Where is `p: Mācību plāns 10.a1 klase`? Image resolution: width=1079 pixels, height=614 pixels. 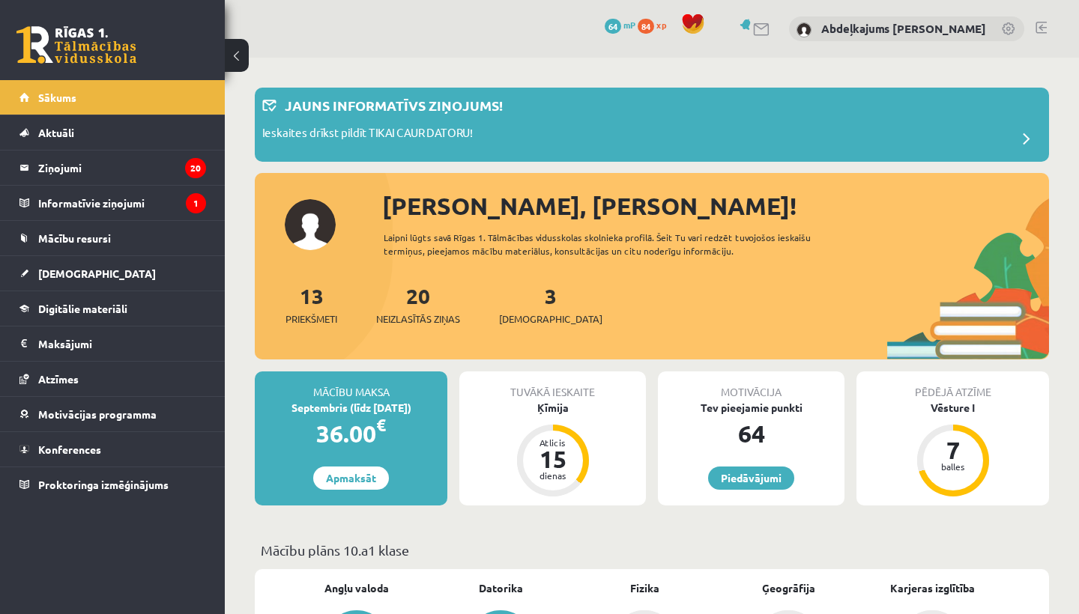
p: Mācību plāns 10.a1 klase is located at coordinates (652, 550).